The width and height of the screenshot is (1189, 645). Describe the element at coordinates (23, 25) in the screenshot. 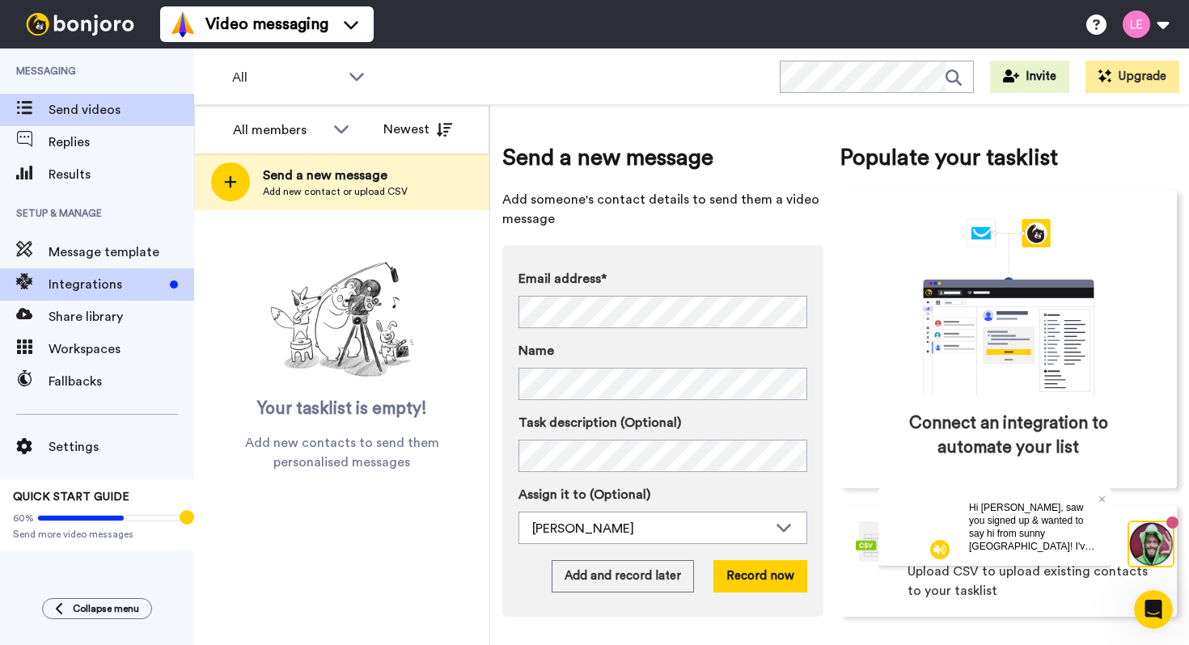

I see `img: 3183ab3e-59ed-45f6-af1c-10226f767056-1659068401.jpg` at that location.